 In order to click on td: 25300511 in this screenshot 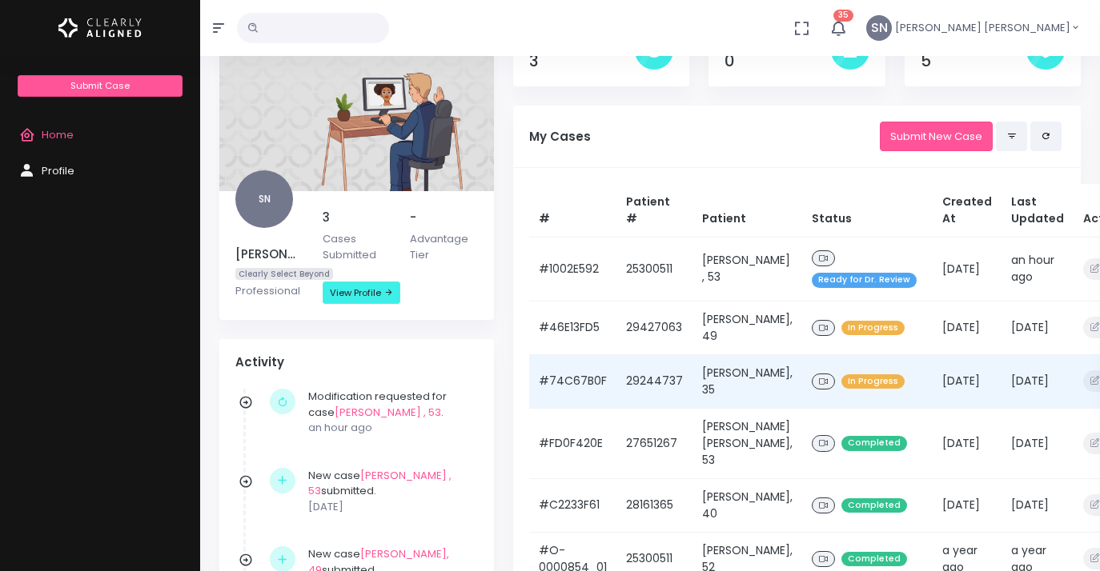, I will do `click(654, 269)`.